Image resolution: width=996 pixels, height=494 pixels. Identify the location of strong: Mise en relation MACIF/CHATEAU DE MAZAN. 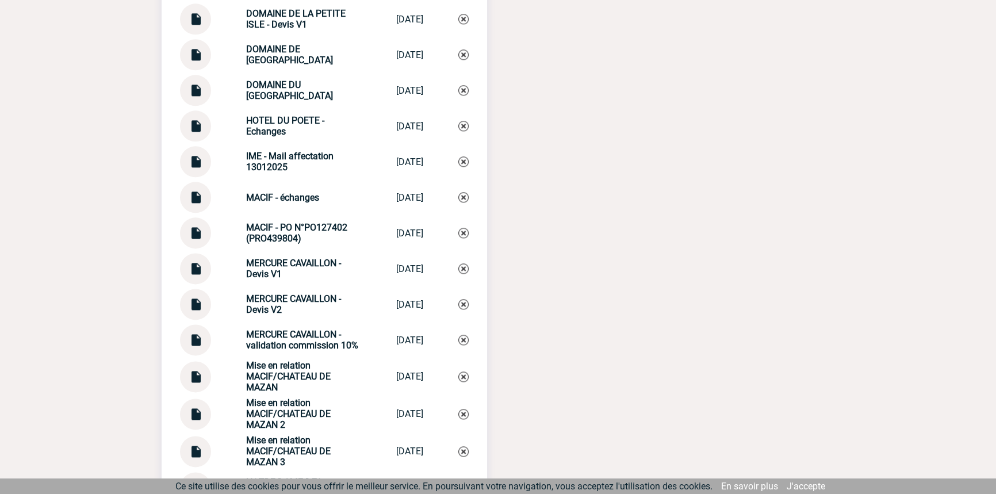
(288, 376).